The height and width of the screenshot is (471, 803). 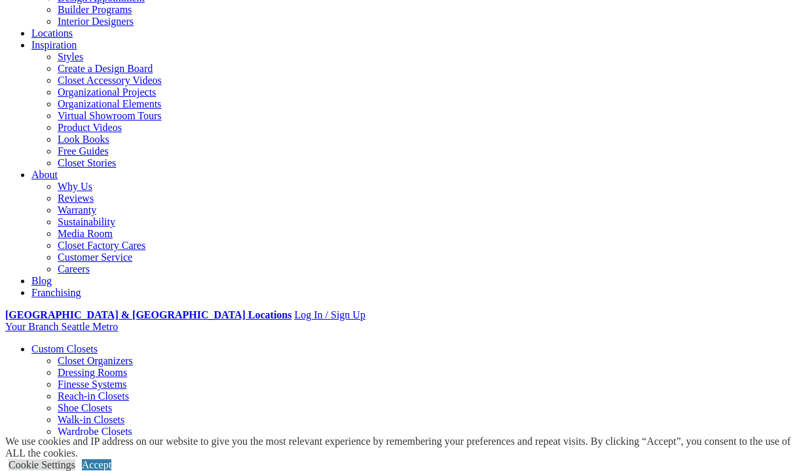 I want to click on a: Closet Accessory Videos, so click(x=109, y=80).